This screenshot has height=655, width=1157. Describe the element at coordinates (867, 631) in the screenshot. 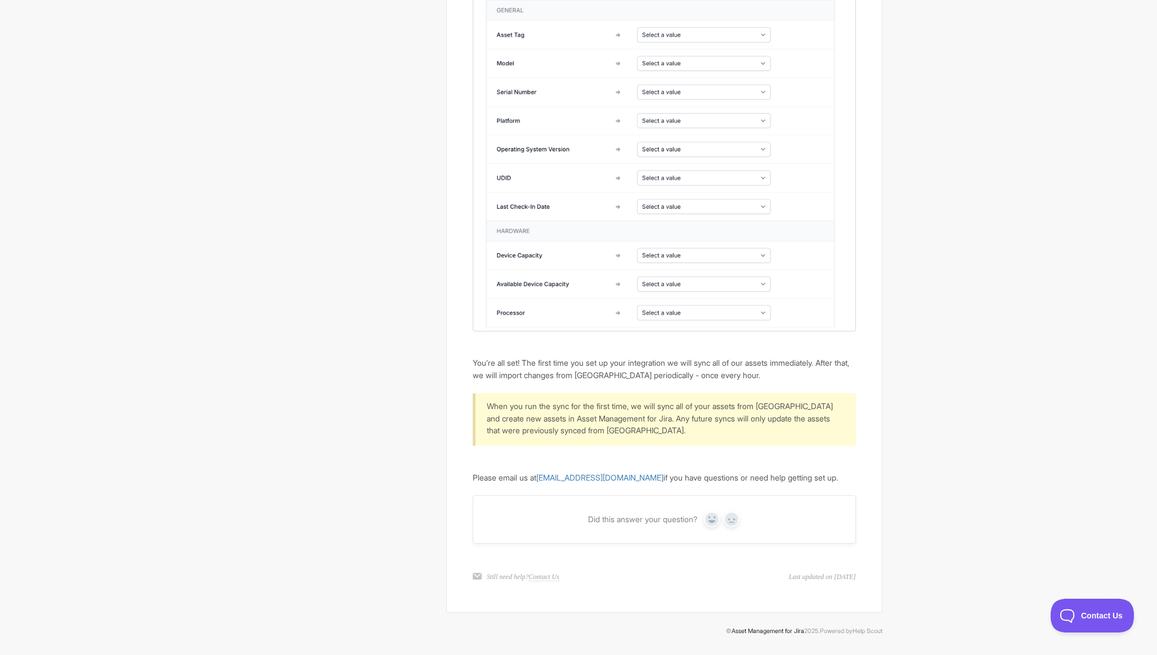

I see `a: Help Scout` at that location.